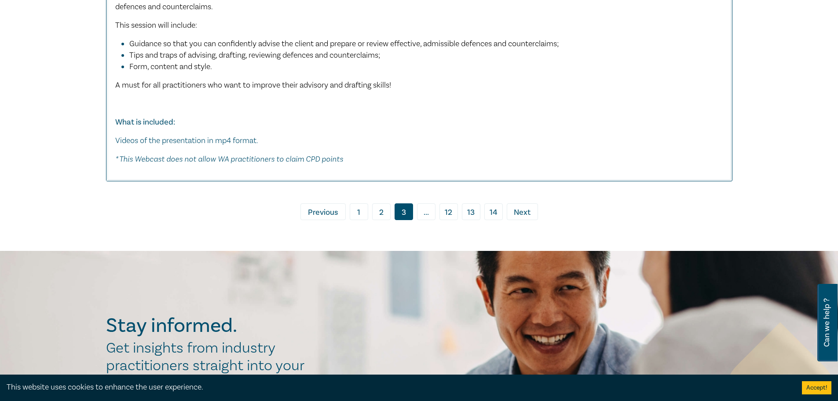 The width and height of the screenshot is (838, 401). I want to click on a: 12, so click(449, 212).